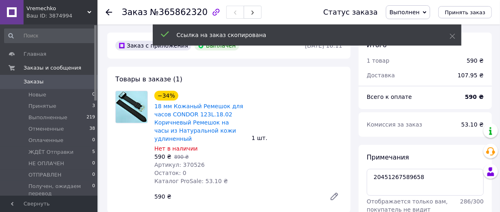 The width and height of the screenshot is (500, 212). What do you see at coordinates (394, 124) in the screenshot?
I see `span: Комиссия за заказ` at bounding box center [394, 124].